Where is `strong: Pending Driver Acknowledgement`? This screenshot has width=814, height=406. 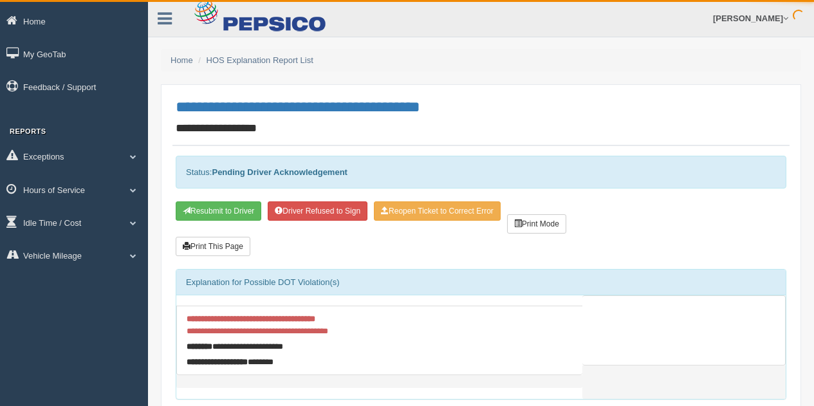 strong: Pending Driver Acknowledgement is located at coordinates (279, 172).